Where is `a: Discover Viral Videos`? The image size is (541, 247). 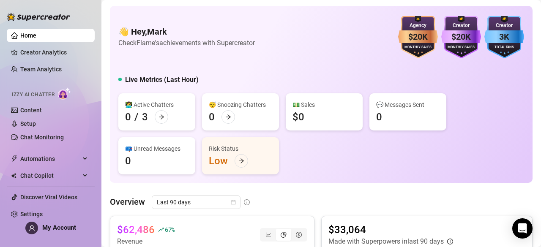 a: Discover Viral Videos is located at coordinates (49, 197).